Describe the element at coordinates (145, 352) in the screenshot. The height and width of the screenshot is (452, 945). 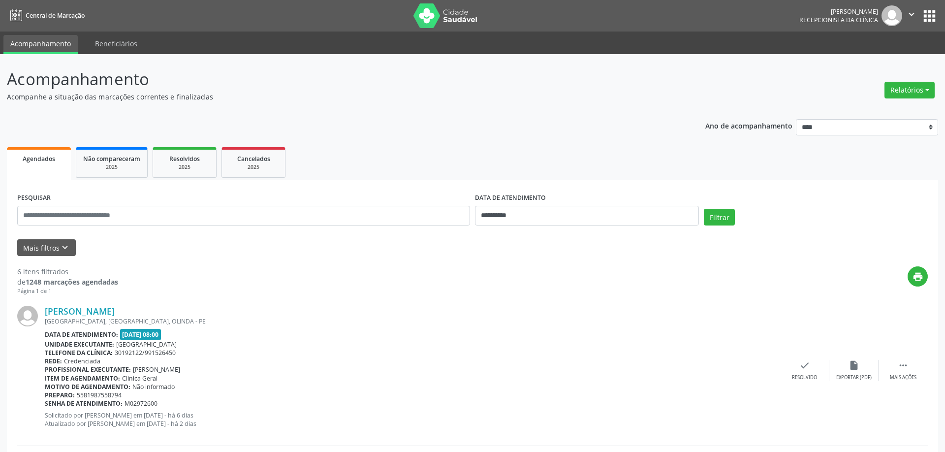
I see `span: 30192122/991526450` at that location.